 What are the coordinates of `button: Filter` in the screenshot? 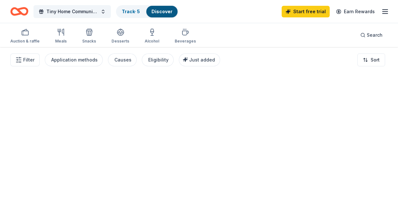 It's located at (25, 60).